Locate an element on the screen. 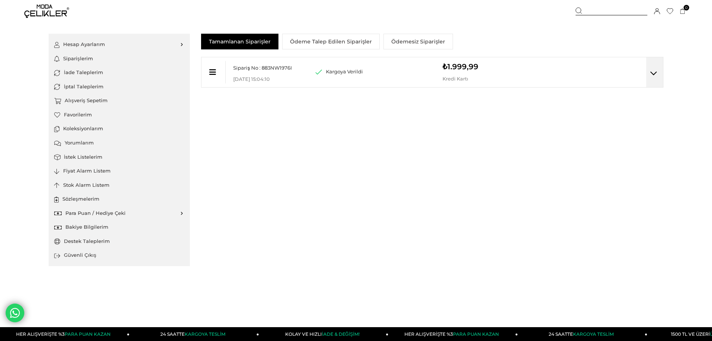  a: Hesap Ayarlarım is located at coordinates (119, 44).